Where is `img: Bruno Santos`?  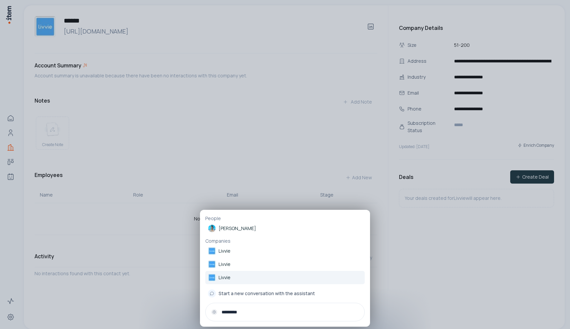
img: Bruno Santos is located at coordinates (212, 229).